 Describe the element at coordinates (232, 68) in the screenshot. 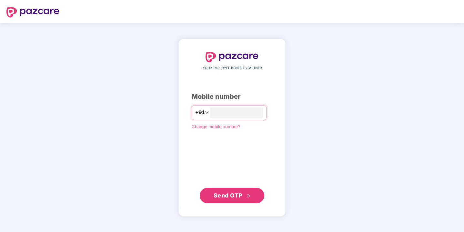

I see `span: YOUR EMPLOYEE BENEFITS PARTNER` at that location.